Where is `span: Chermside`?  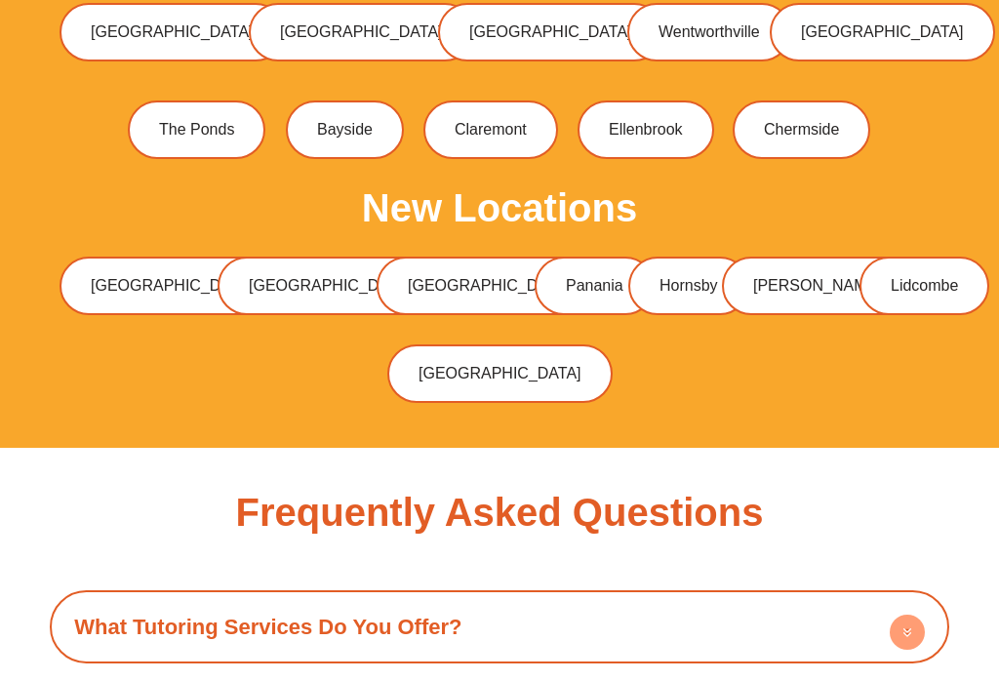
span: Chermside is located at coordinates (801, 130).